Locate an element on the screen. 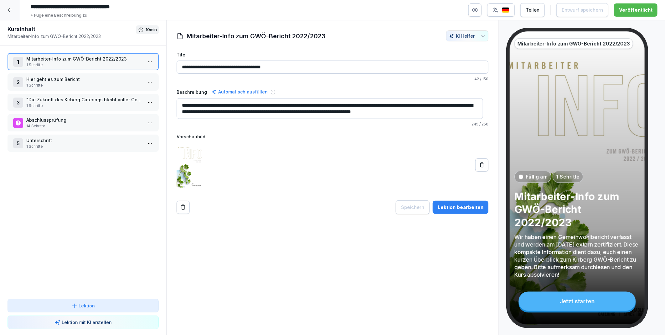 This screenshot has height=335, width=665. p: 10 min is located at coordinates (151, 30).